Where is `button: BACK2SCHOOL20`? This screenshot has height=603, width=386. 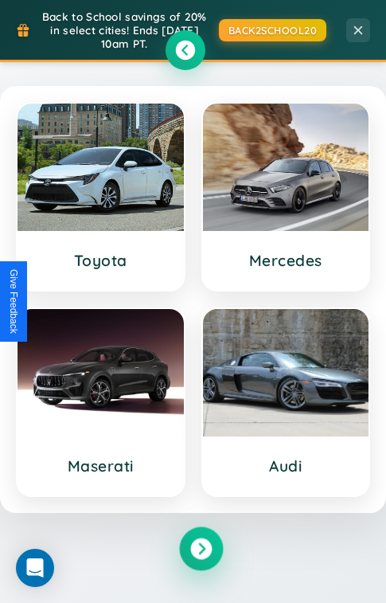 button: BACK2SCHOOL20 is located at coordinates (273, 30).